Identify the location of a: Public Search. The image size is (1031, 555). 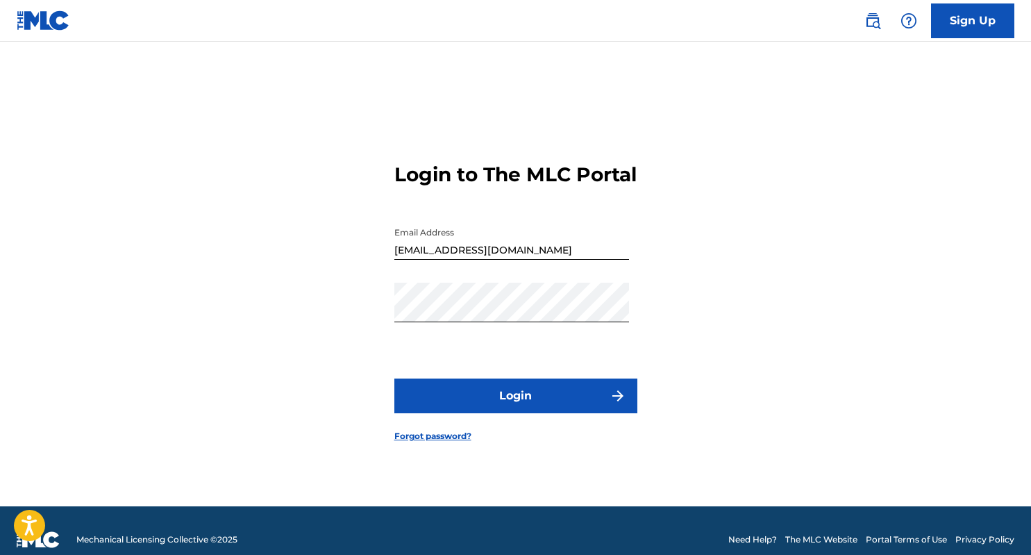
(873, 21).